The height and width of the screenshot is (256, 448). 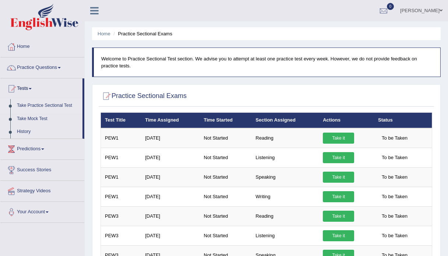 I want to click on th: Actions, so click(x=347, y=120).